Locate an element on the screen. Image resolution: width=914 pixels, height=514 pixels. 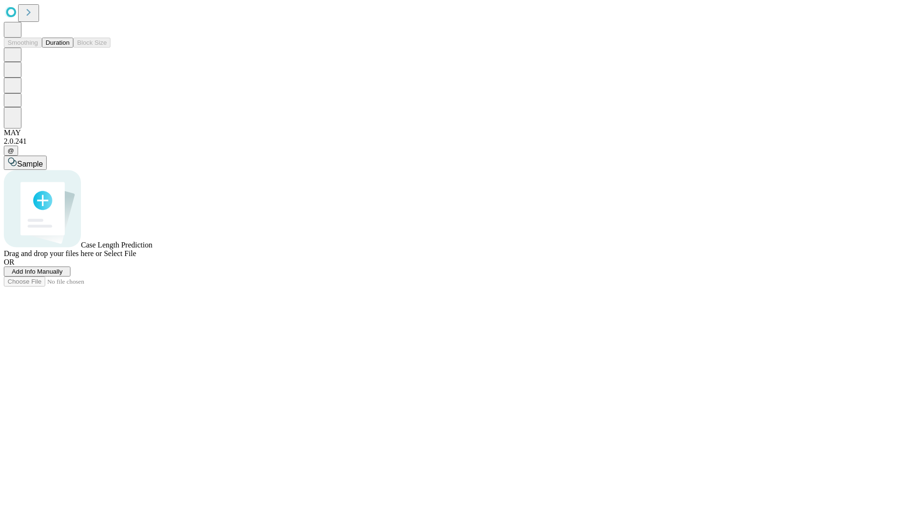
button: Sample is located at coordinates (25, 163).